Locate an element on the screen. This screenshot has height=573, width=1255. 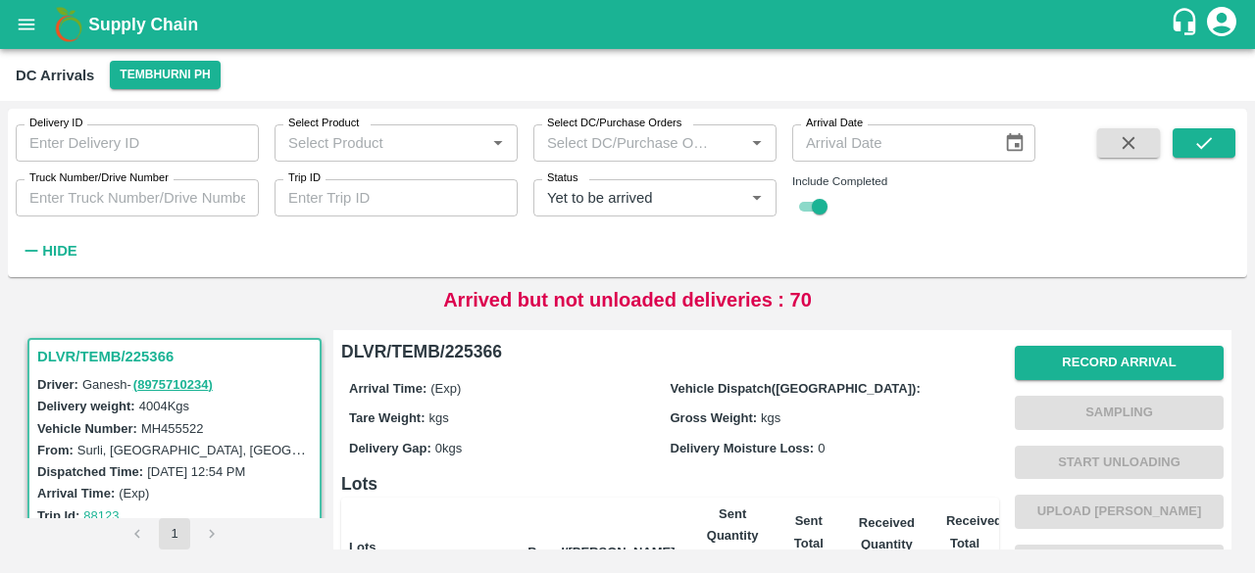
label: Driver: is located at coordinates (58, 384).